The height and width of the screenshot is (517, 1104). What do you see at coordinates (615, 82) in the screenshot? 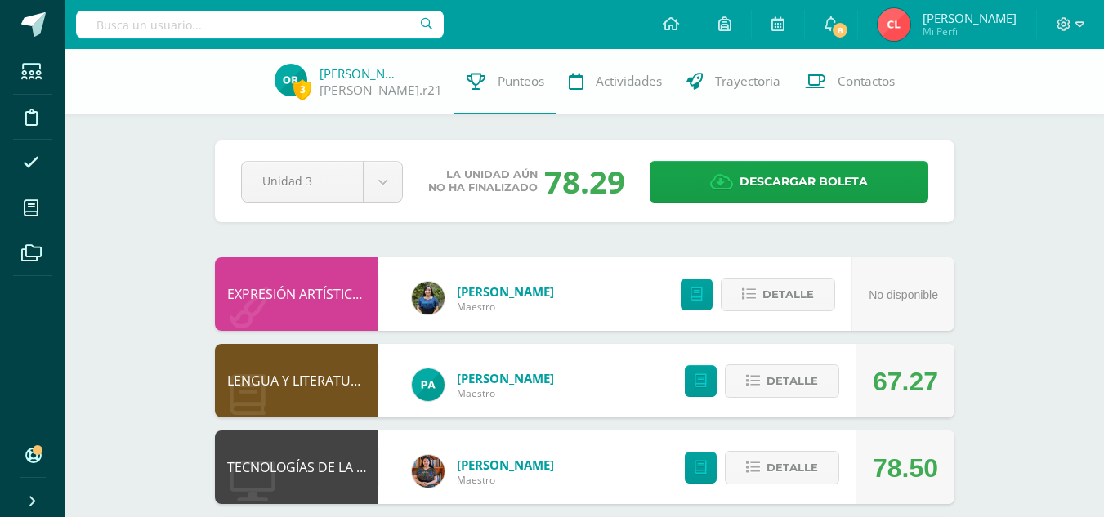
I see `a: Actividades` at bounding box center [615, 82].